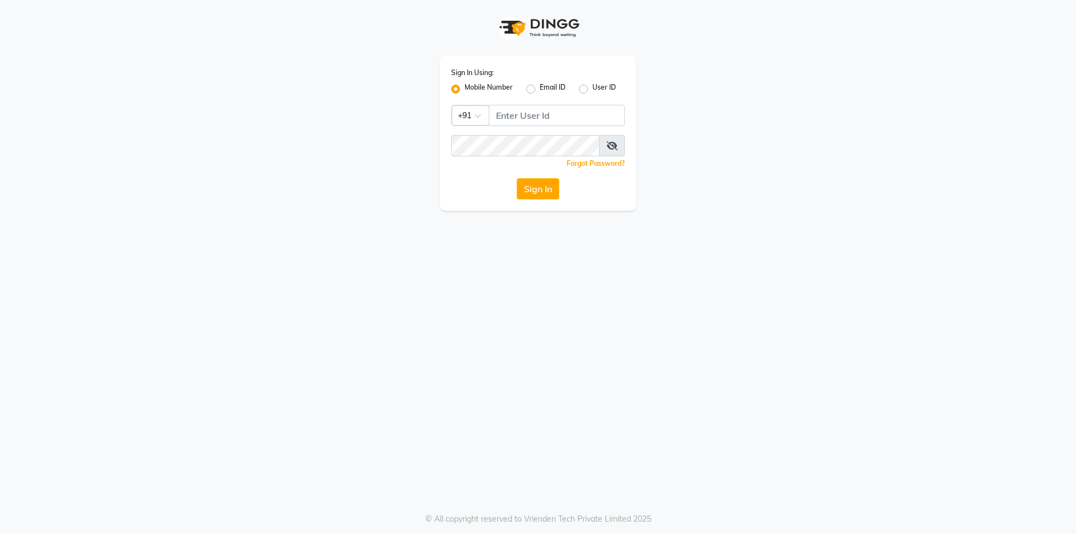  Describe the element at coordinates (538, 189) in the screenshot. I see `button: Sign In` at that location.